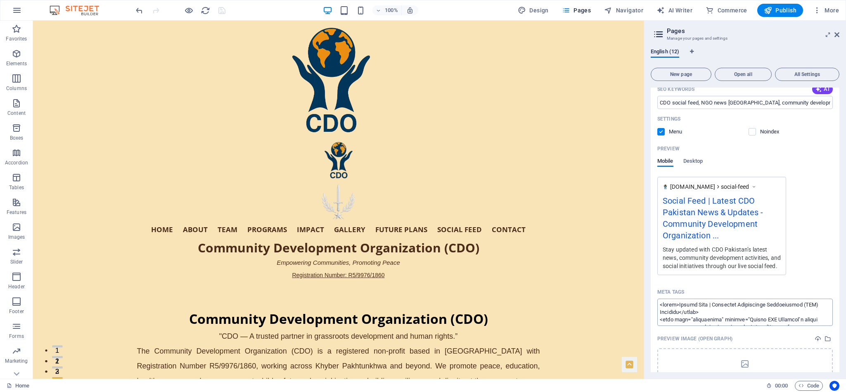 This screenshot has width=846, height=392. Describe the element at coordinates (681, 74) in the screenshot. I see `span: New page` at that location.